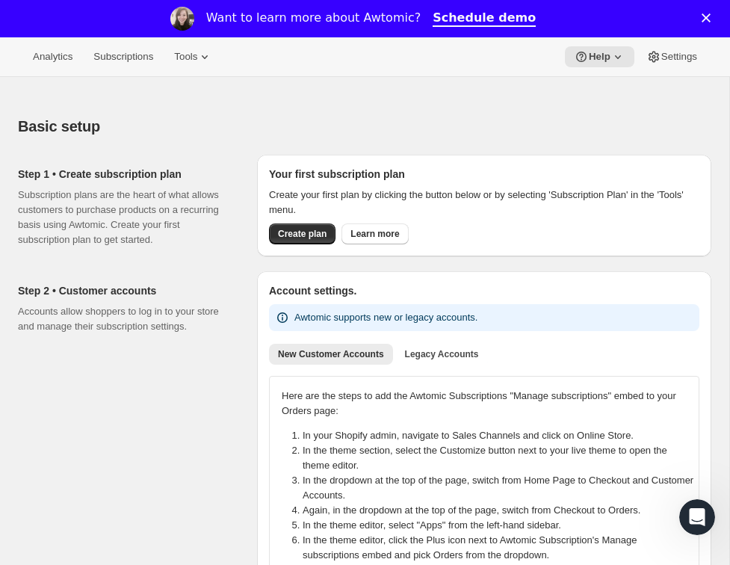 The width and height of the screenshot is (730, 565). What do you see at coordinates (182, 19) in the screenshot?
I see `img: Profile image for Emily` at bounding box center [182, 19].